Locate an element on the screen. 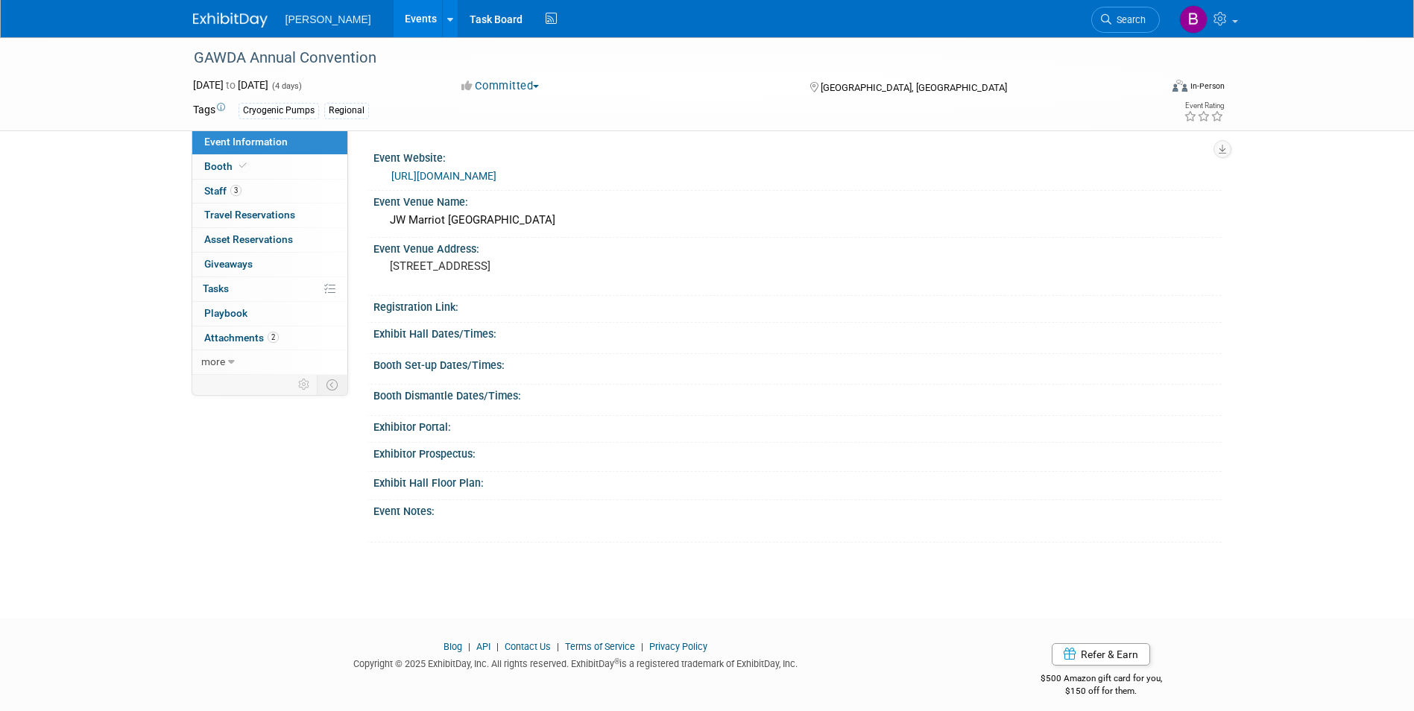  div: In-Person is located at coordinates (1207, 86).